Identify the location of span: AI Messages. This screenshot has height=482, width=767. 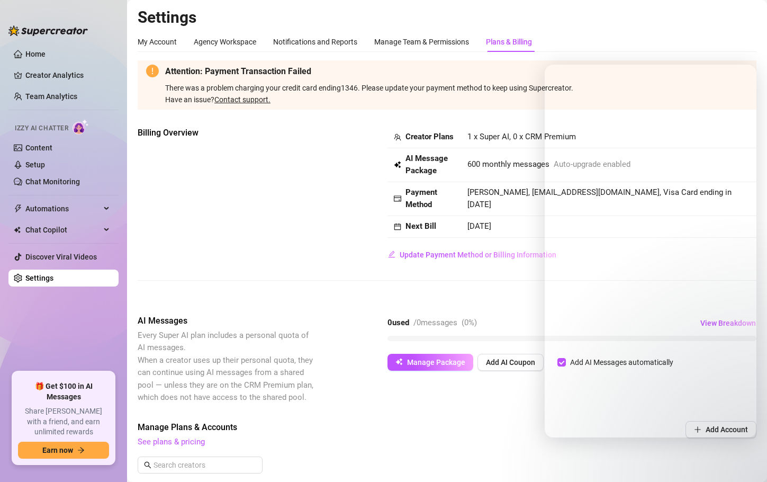
(227, 321).